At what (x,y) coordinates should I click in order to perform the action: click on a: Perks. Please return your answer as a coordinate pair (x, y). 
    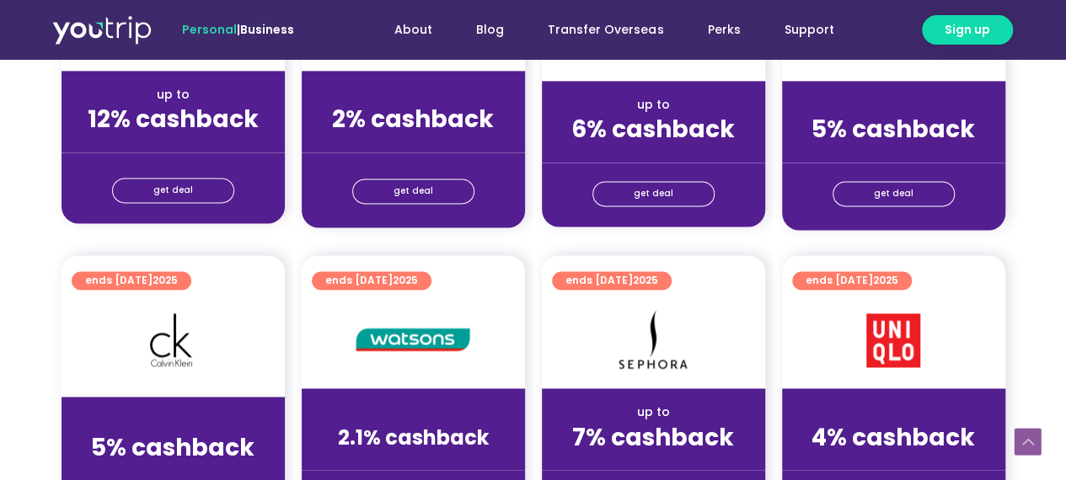
    Looking at the image, I should click on (723, 29).